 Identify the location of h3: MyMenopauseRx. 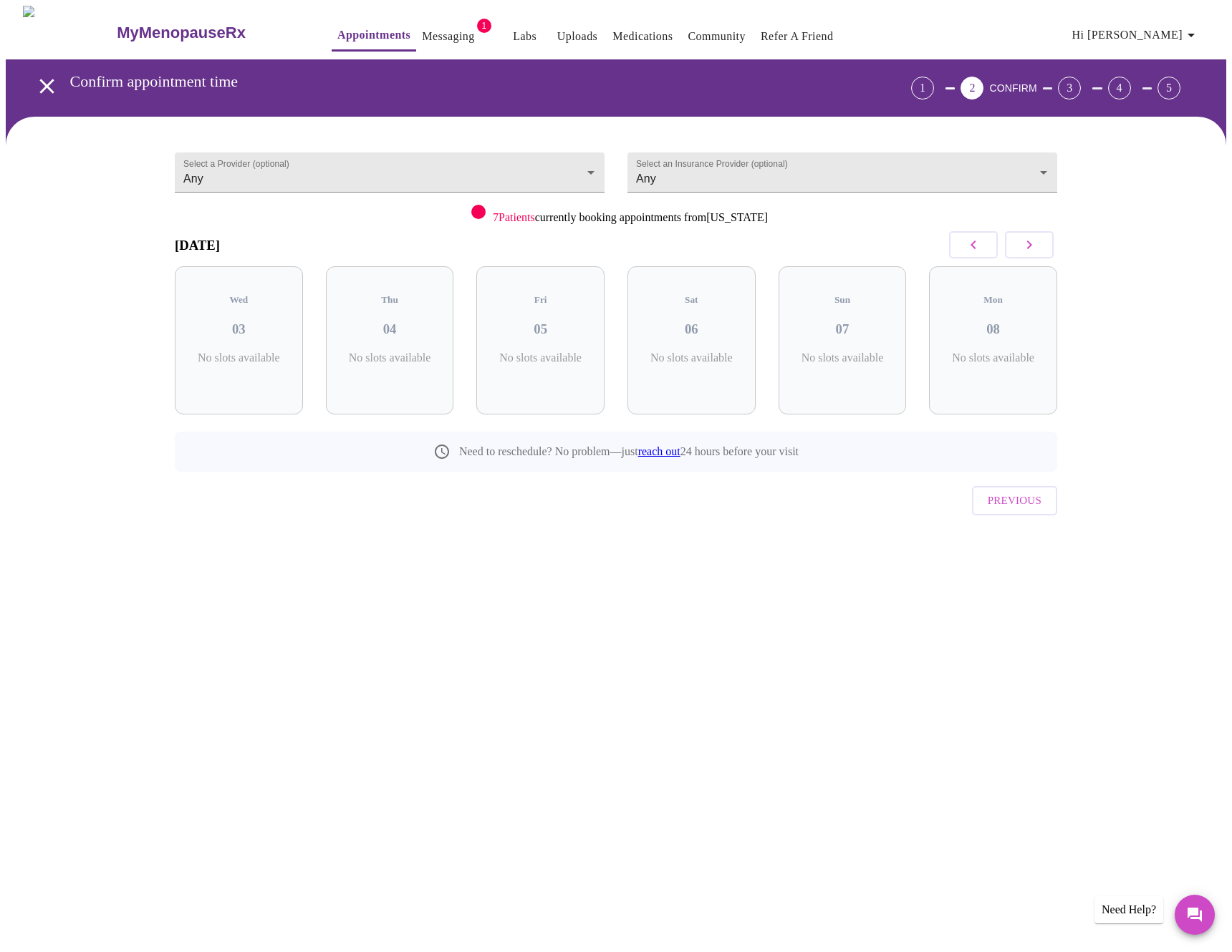
(181, 33).